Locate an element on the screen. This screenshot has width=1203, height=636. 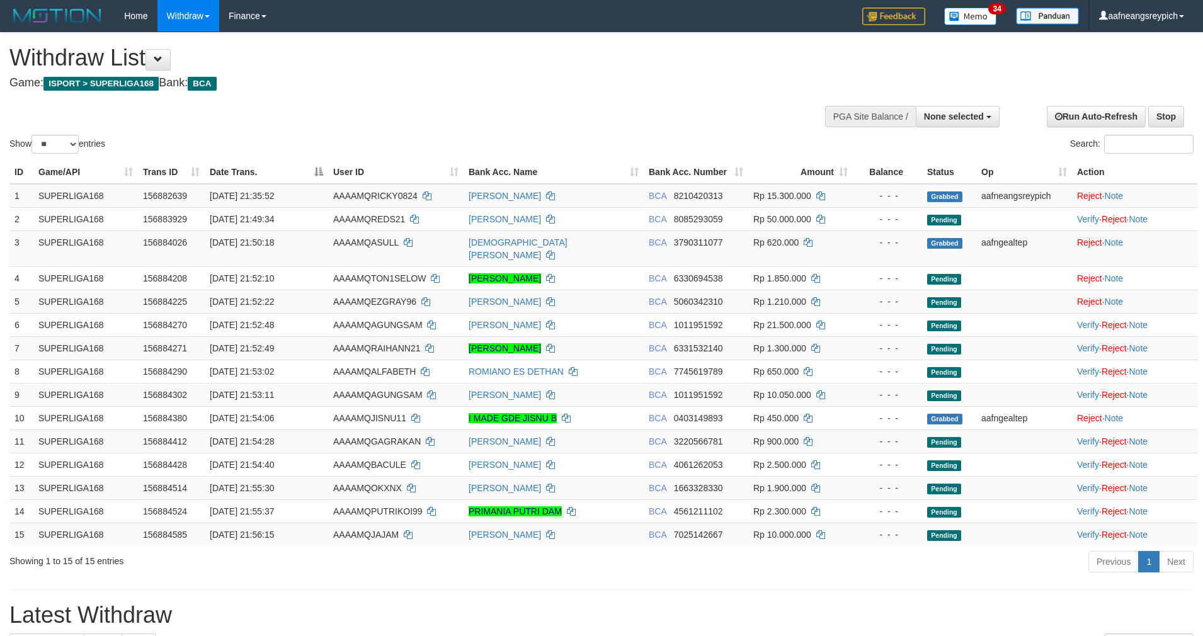
select: Showentries is located at coordinates (55, 144).